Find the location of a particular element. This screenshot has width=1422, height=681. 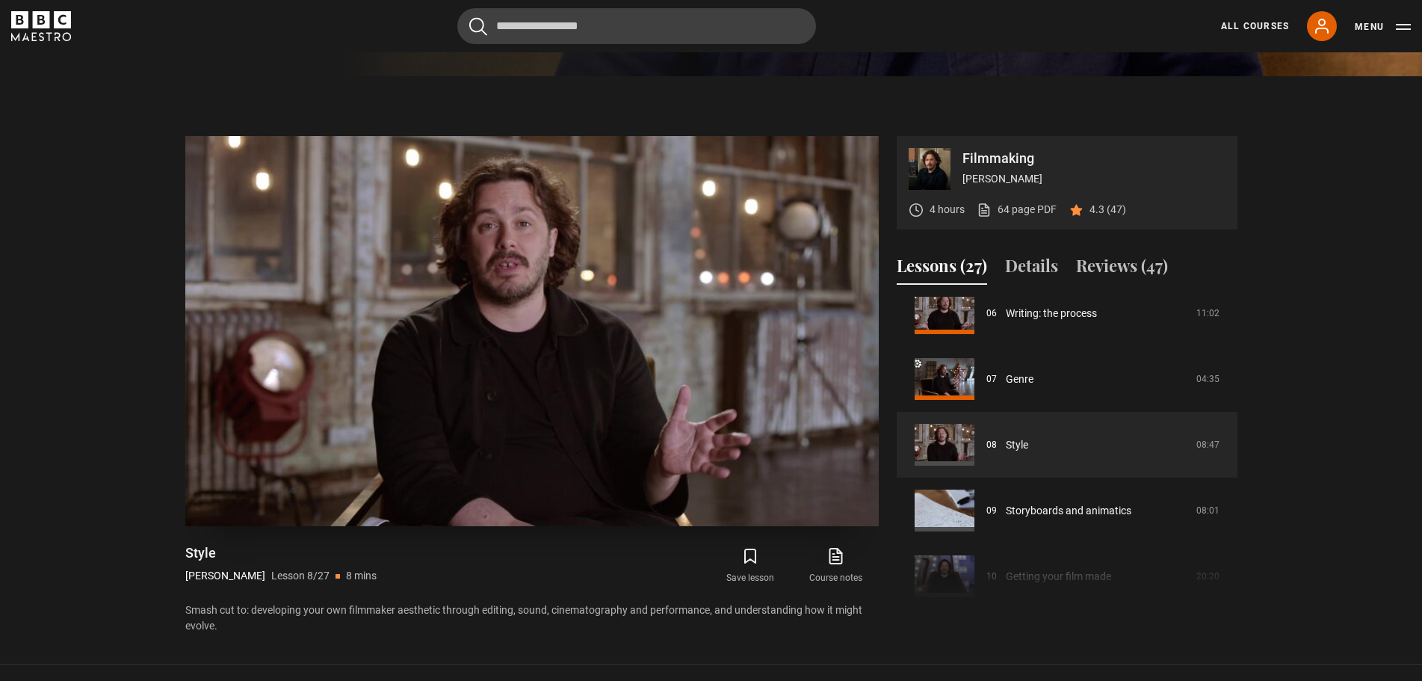

a: Writing: the process is located at coordinates (1052, 313).